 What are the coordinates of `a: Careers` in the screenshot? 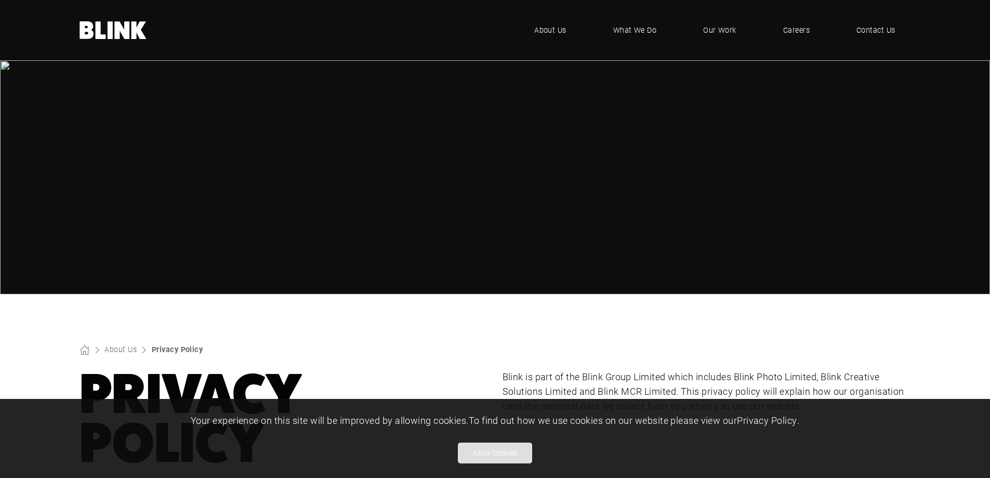 It's located at (796, 30).